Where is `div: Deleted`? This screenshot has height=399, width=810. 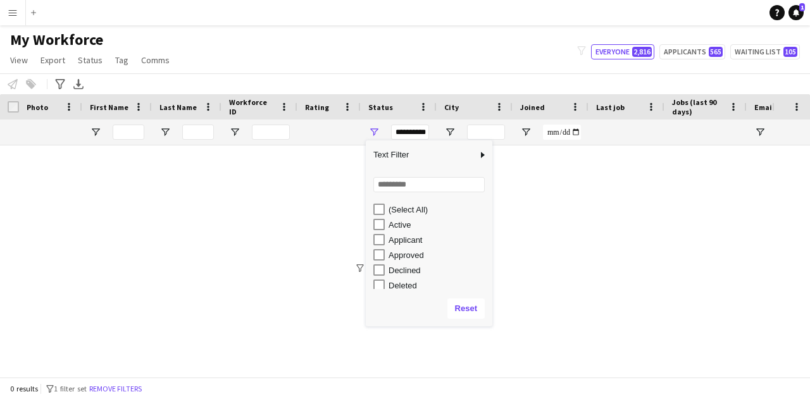 div: Deleted is located at coordinates (438, 285).